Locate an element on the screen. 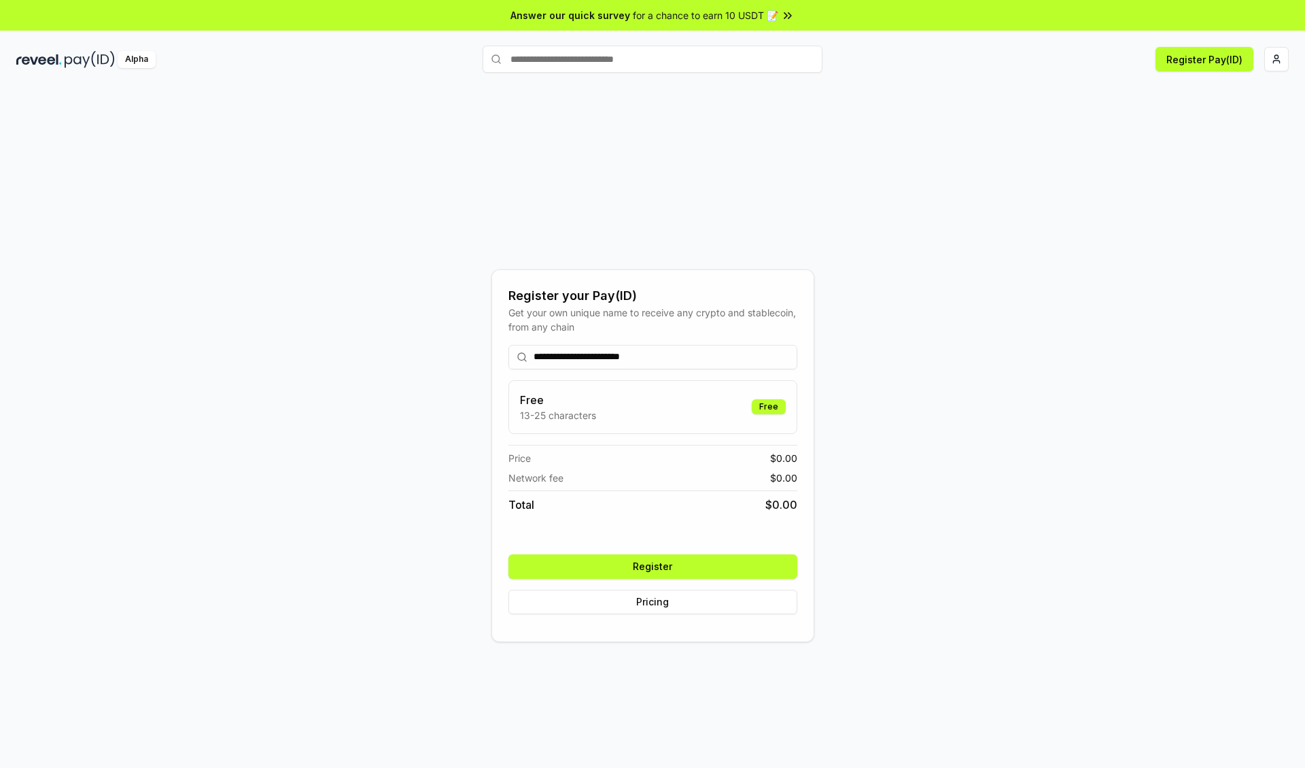  img: pay_id is located at coordinates (90, 59).